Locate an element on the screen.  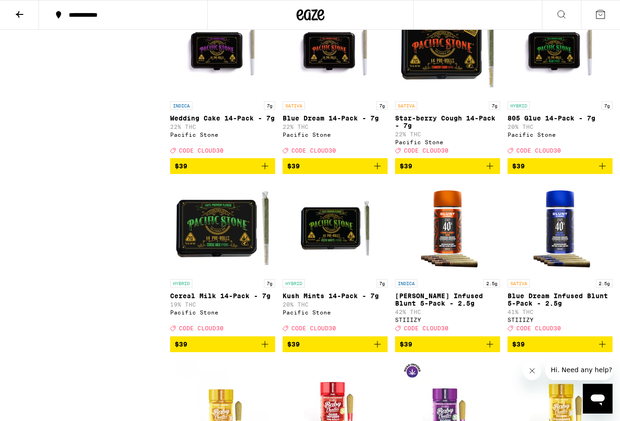
a: Open page for Cereal Milk 14-Pack - 7g from Pacific Stone is located at coordinates (223, 258).